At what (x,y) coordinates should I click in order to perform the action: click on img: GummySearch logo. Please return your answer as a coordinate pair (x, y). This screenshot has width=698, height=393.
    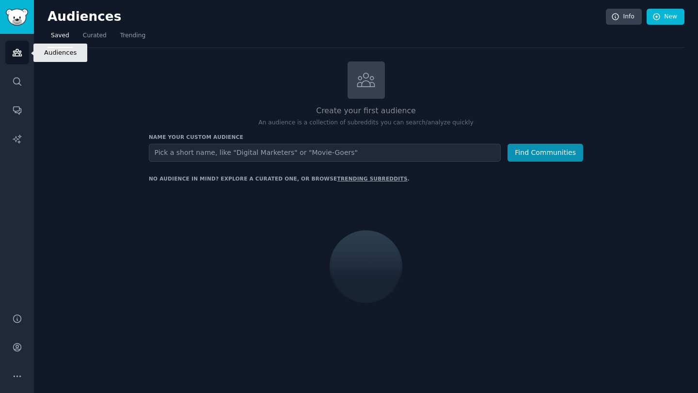
    Looking at the image, I should click on (17, 17).